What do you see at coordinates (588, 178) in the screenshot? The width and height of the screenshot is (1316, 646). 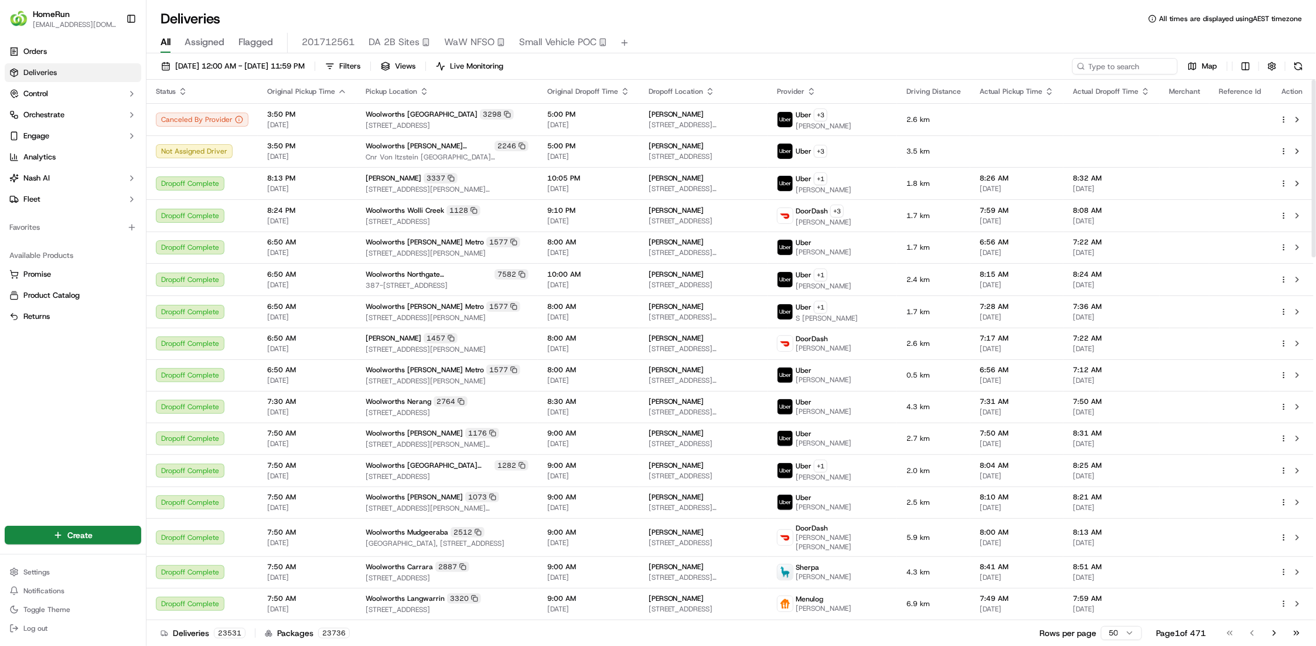 I see `span: 10:05 PM` at bounding box center [588, 178].